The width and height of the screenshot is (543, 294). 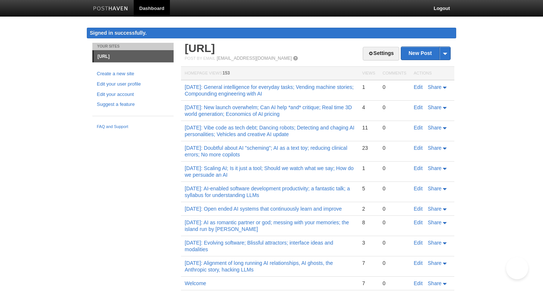 What do you see at coordinates (133, 94) in the screenshot?
I see `a: Edit your account` at bounding box center [133, 94].